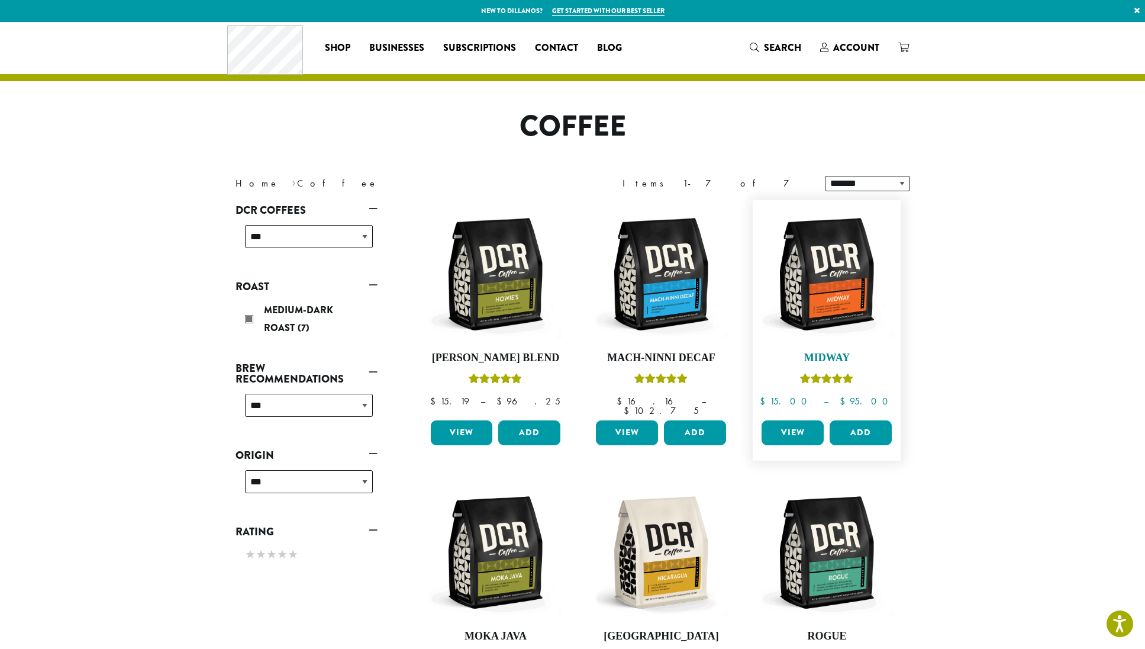 The image size is (1145, 649). I want to click on a: MidwayRated 5.00 out of 5, so click(827, 311).